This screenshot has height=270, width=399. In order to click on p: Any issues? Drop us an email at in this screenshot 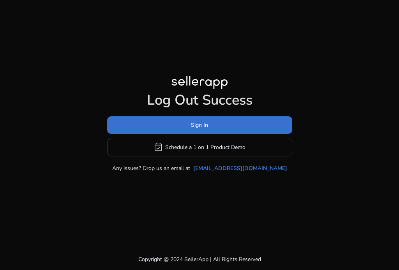, I will do `click(151, 168)`.